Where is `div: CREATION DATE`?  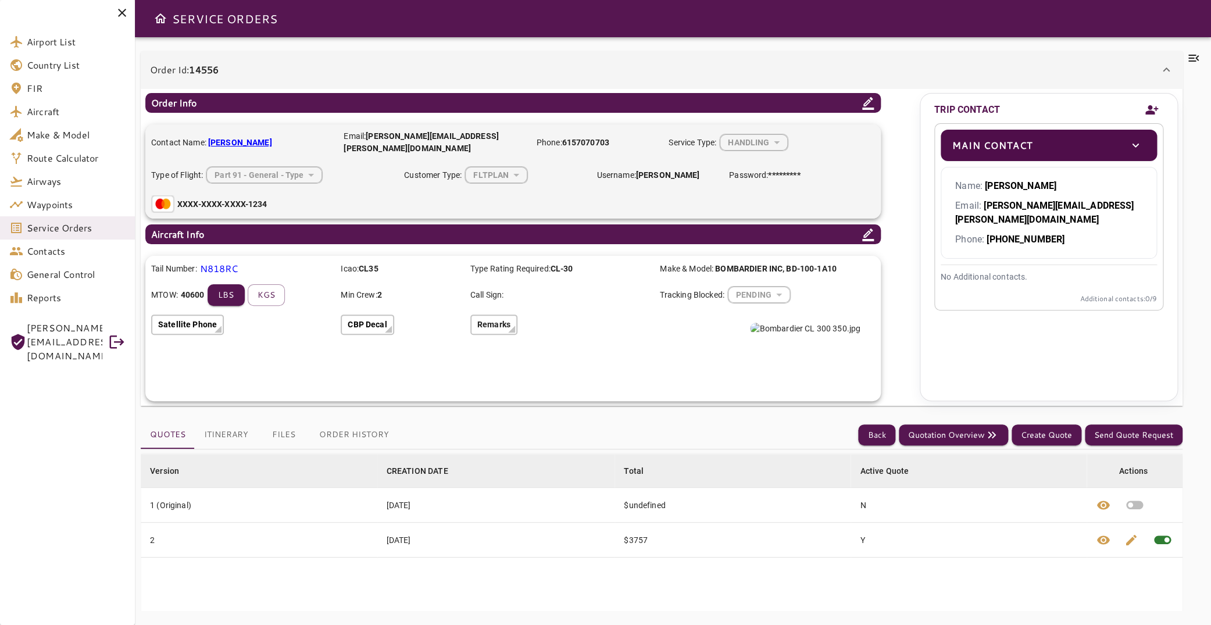 div: CREATION DATE is located at coordinates (418, 471).